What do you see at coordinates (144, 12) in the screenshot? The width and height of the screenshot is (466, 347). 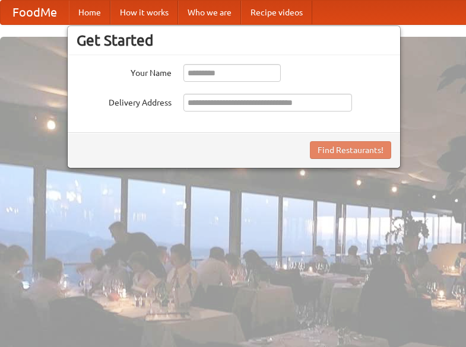 I see `a: How it works` at bounding box center [144, 12].